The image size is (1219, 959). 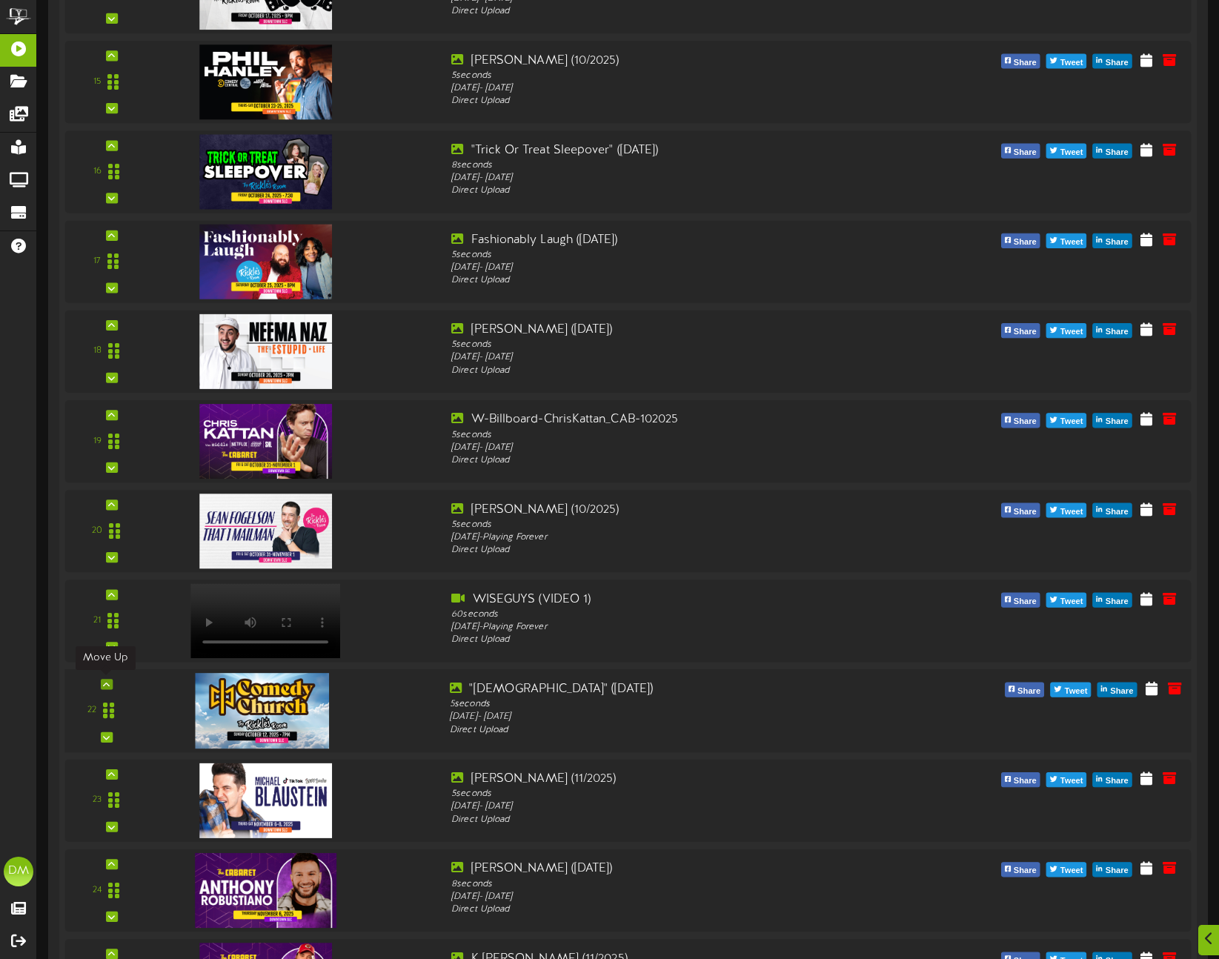 I want to click on img: 49550fa4-492c-43a6-92b8-b177ad32260b.jpg, so click(x=266, y=82).